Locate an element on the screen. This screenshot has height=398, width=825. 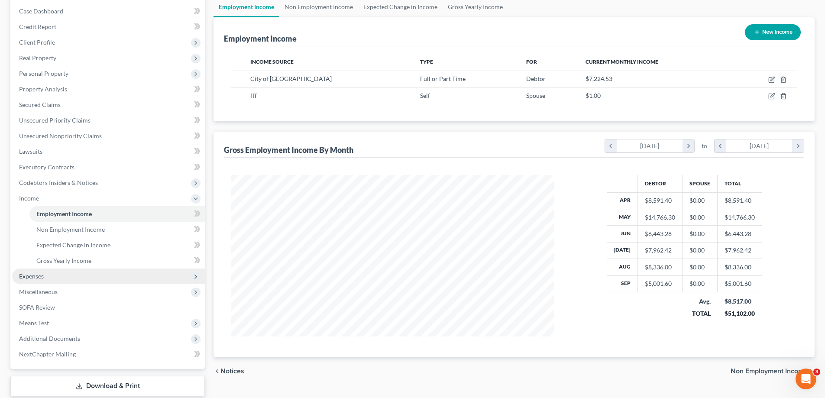
span: NextChapter Mailing is located at coordinates (47, 354).